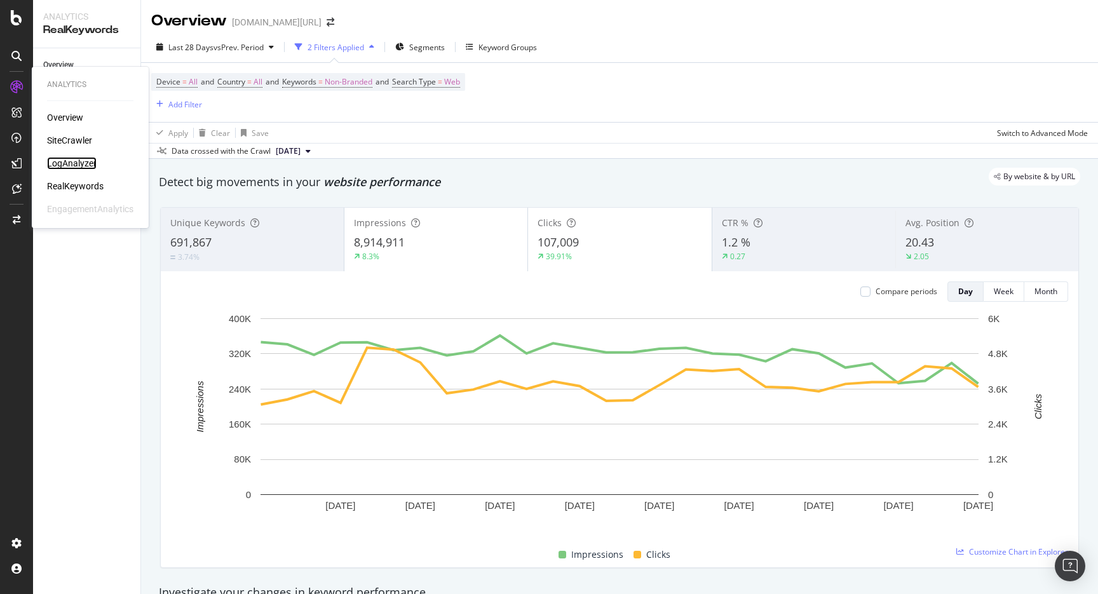 This screenshot has width=1098, height=594. What do you see at coordinates (906, 291) in the screenshot?
I see `div: Compare periods` at bounding box center [906, 291].